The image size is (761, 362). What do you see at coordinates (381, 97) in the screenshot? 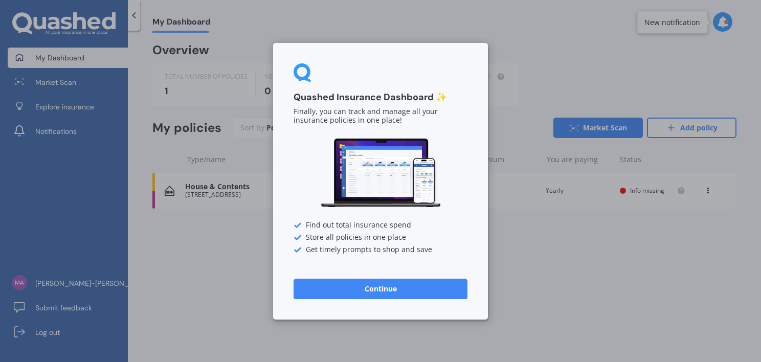
I see `h3: Quashed Insurance Dashboard ✨` at bounding box center [381, 97].